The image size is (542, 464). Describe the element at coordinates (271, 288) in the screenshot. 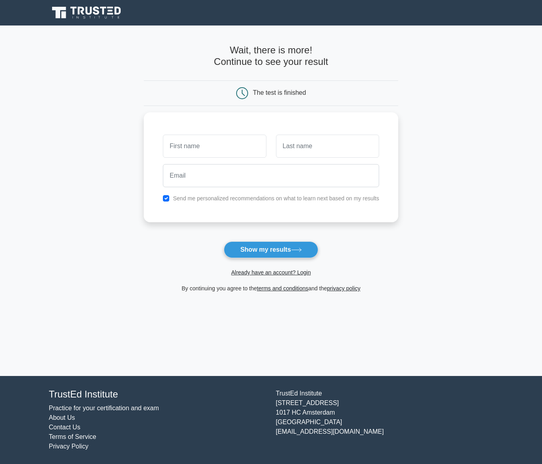

I see `div: By continuing you agree to the and the` at that location.